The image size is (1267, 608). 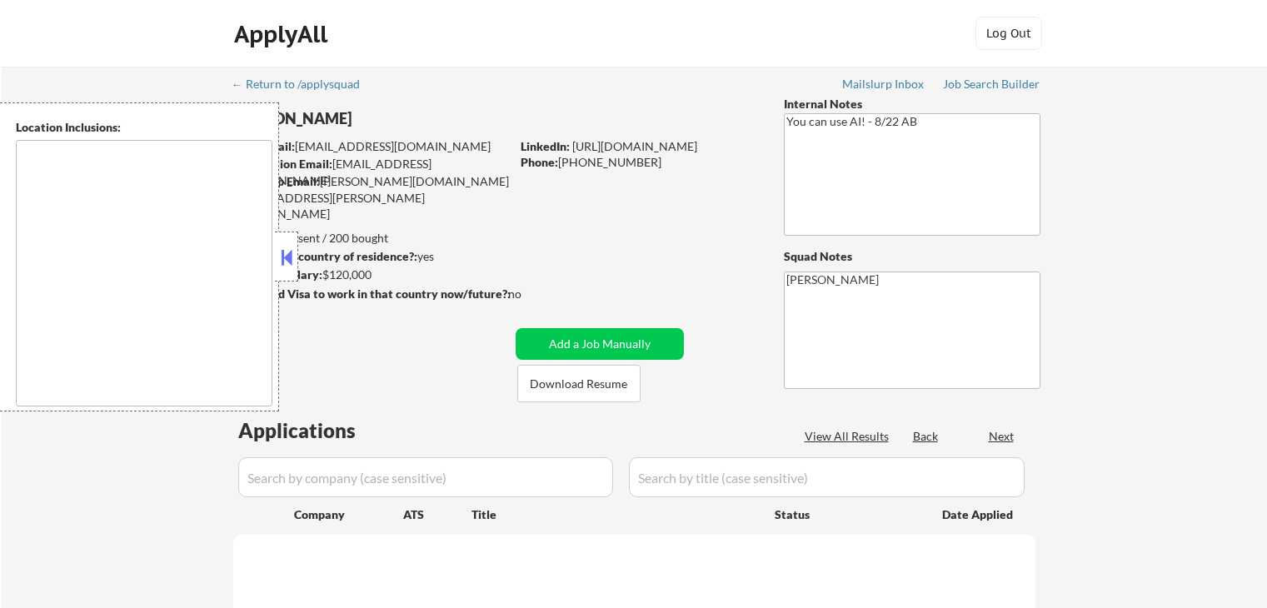 I want to click on button: Download Resume, so click(x=579, y=383).